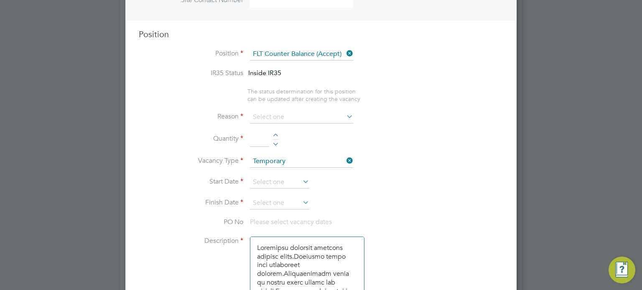  I want to click on label: Finish Date, so click(191, 203).